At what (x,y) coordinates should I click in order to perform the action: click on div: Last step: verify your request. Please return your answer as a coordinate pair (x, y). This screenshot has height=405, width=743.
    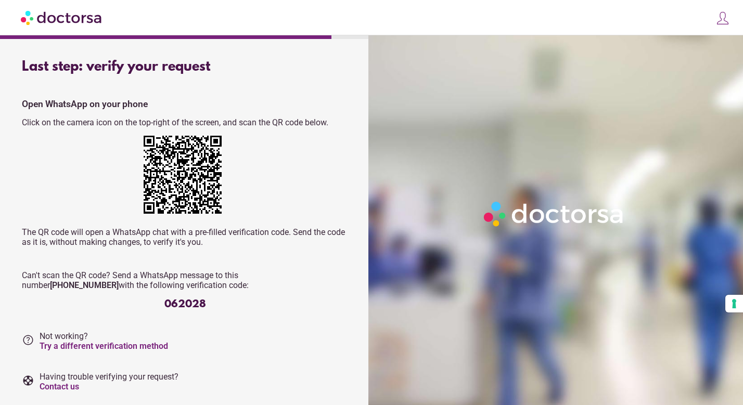
    Looking at the image, I should click on (185, 67).